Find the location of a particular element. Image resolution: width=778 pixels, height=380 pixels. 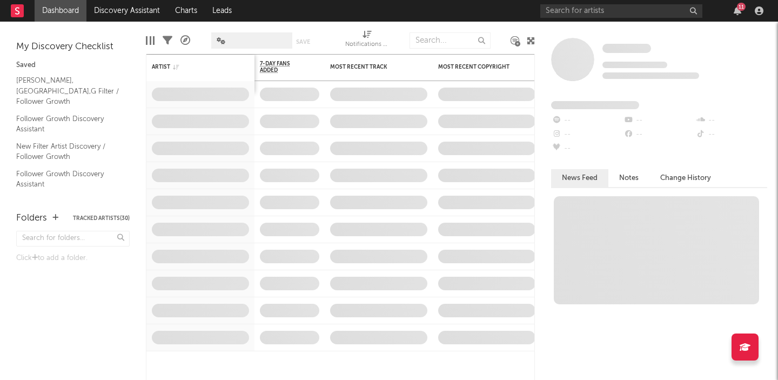

button: 11 is located at coordinates (738, 11).